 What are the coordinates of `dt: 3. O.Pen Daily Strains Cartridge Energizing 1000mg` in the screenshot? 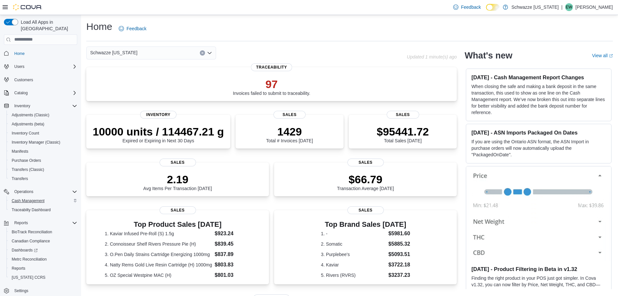 It's located at (158, 254).